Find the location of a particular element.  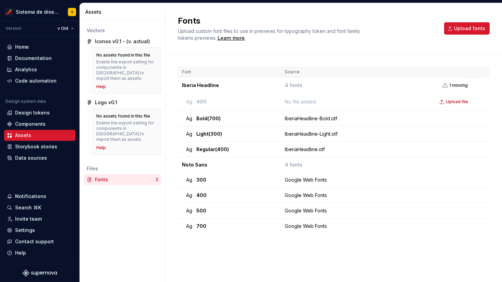

div: 2 is located at coordinates (157, 179).